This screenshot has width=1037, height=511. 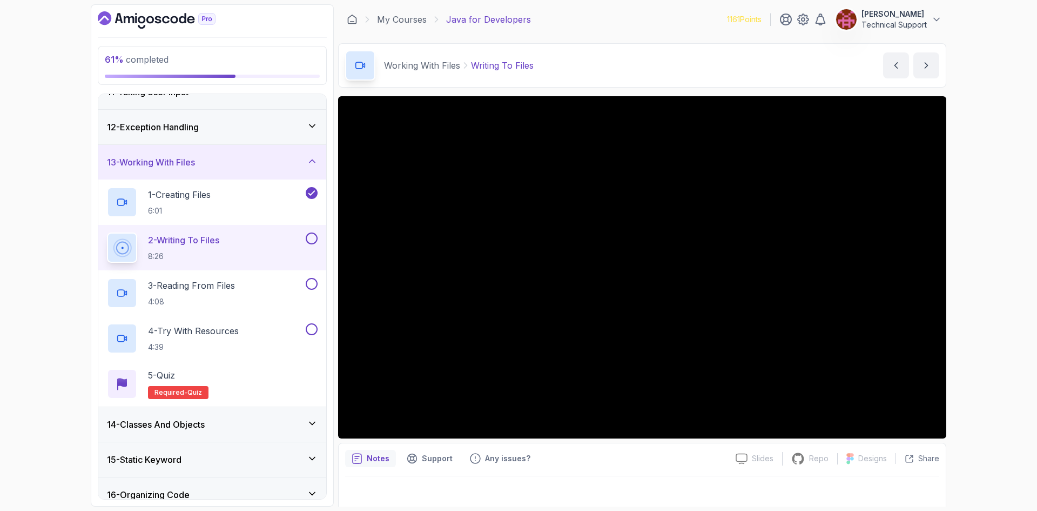 I want to click on h3: 12 - Exception Handling, so click(x=153, y=127).